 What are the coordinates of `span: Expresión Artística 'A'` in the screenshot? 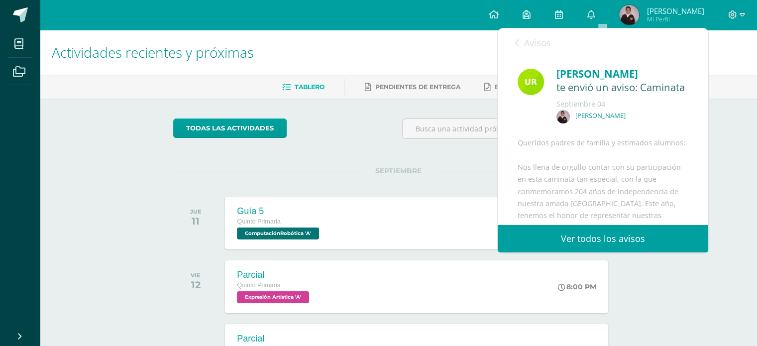 It's located at (273, 297).